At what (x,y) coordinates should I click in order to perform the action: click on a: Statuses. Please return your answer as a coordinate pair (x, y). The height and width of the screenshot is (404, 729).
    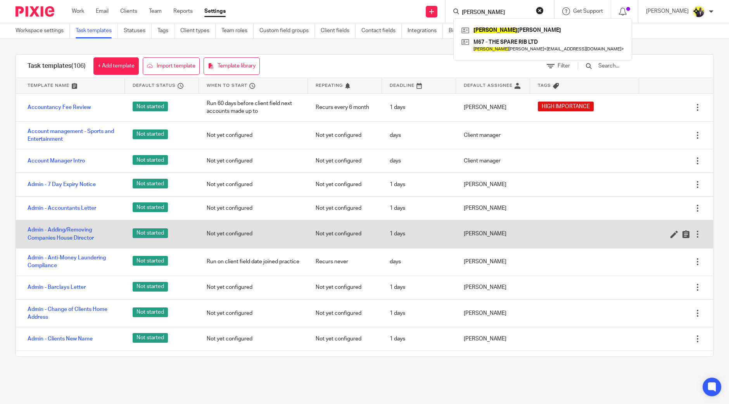
    Looking at the image, I should click on (138, 31).